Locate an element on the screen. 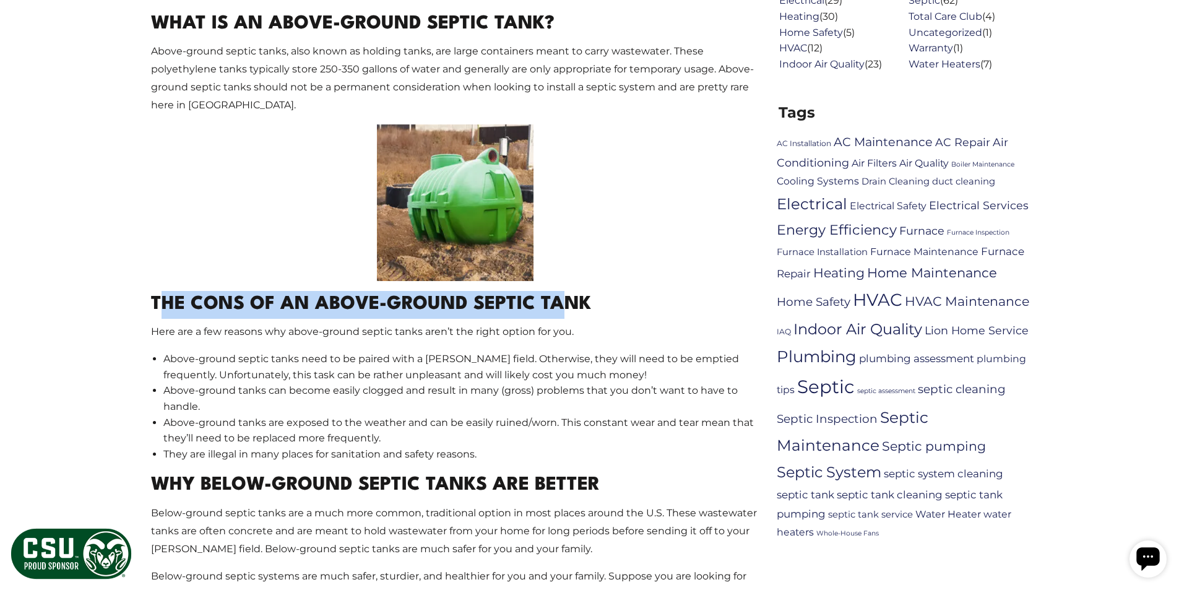  a: Home Maintenance (15 items) is located at coordinates (932, 272).